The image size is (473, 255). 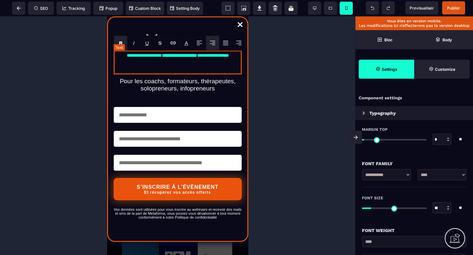 I want to click on div: Font Family, so click(x=414, y=164).